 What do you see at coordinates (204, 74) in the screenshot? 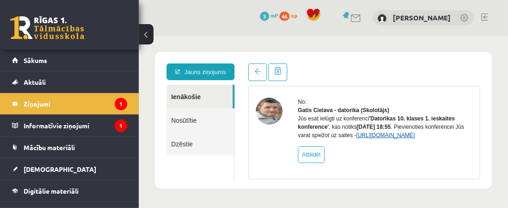
I see `strong: Gatis Cielava - datorika (Skolotājs)` at bounding box center [204, 74].